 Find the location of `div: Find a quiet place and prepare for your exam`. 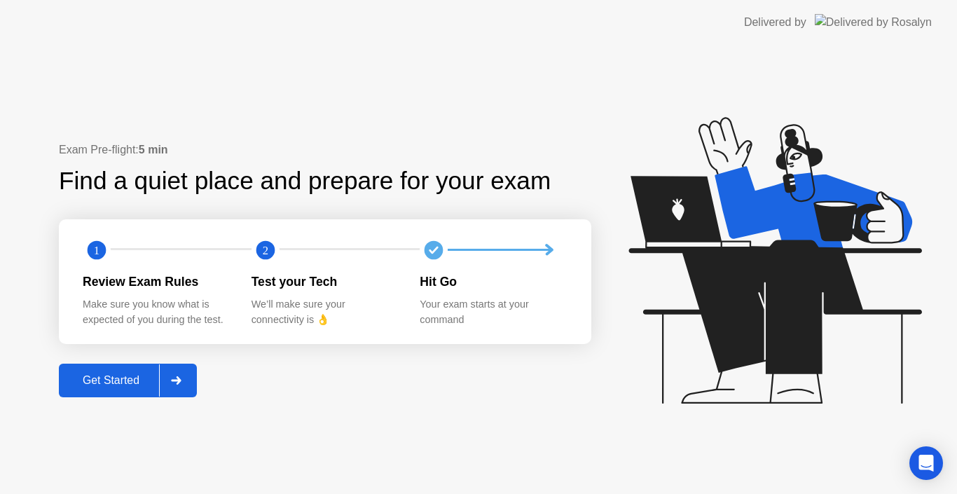

div: Find a quiet place and prepare for your exam is located at coordinates (305, 181).